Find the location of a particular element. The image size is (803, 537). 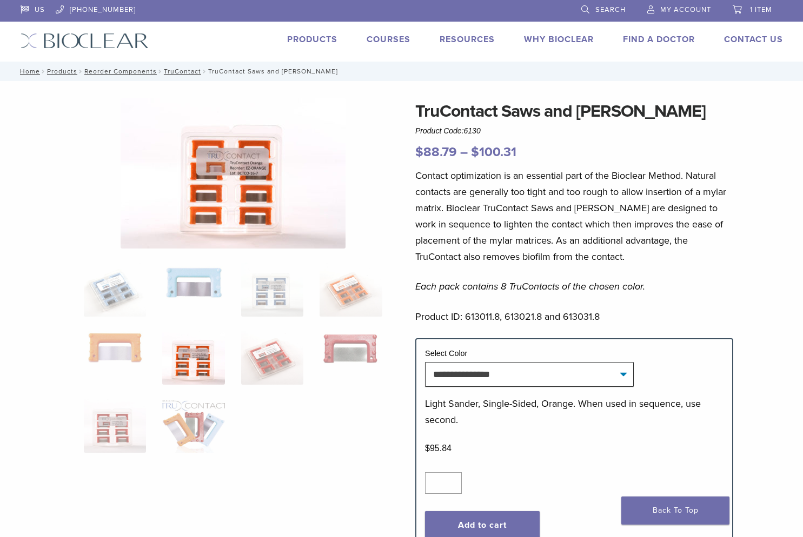

p: Product ID: 613011.8, 613021.8 and 613031.8 is located at coordinates (574, 317).